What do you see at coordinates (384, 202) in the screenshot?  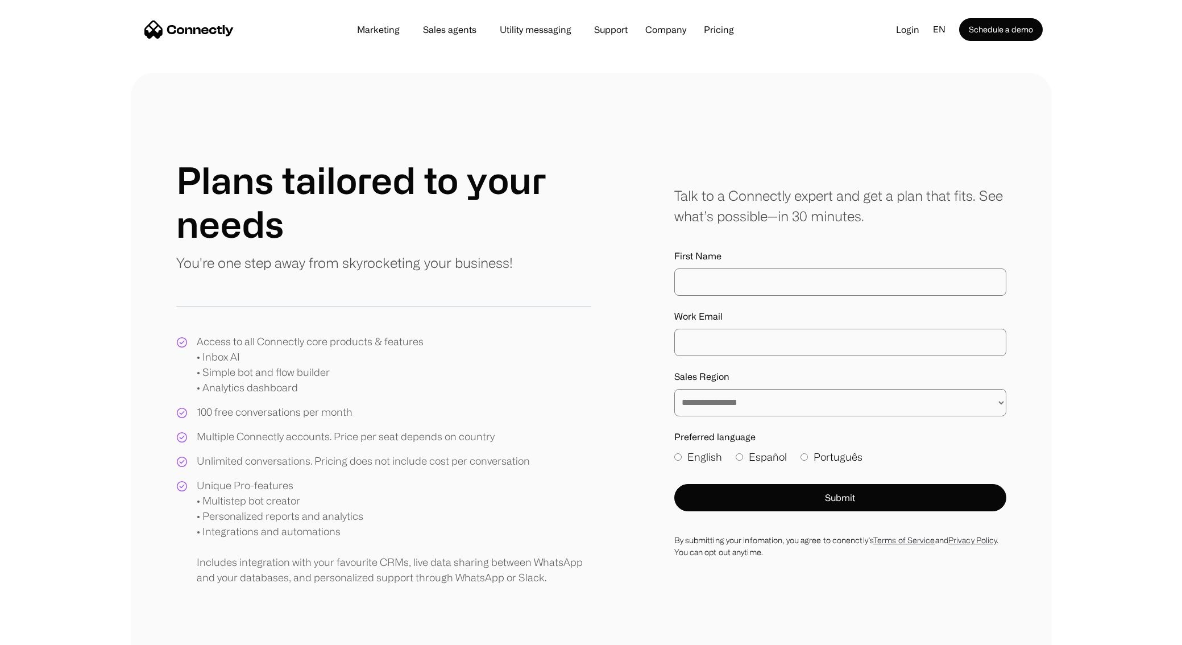 I see `h1: Plans tailored to your needs` at bounding box center [384, 202].